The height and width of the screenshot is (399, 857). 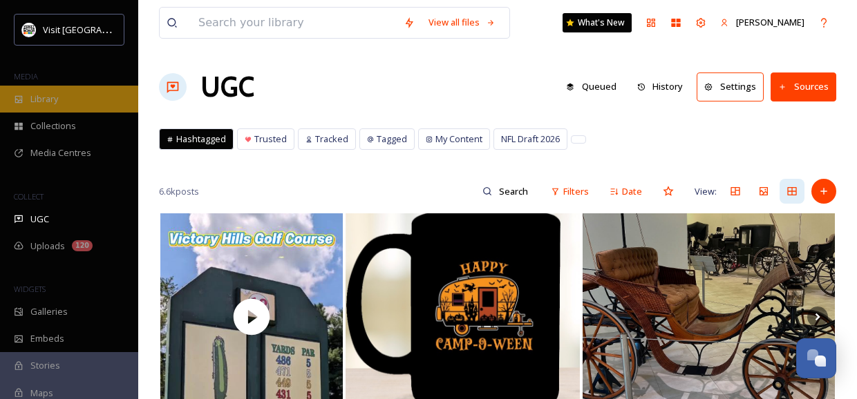 What do you see at coordinates (591, 86) in the screenshot?
I see `button: Queued` at bounding box center [591, 86].